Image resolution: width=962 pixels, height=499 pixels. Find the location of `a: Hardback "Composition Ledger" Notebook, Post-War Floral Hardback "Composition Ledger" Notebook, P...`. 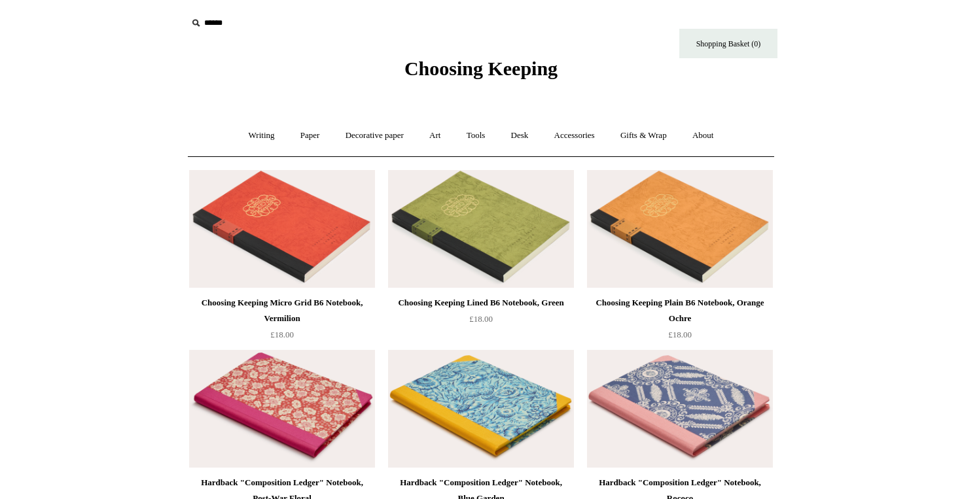

a: Hardback "Composition Ledger" Notebook, Post-War Floral Hardback "Composition Ledger" Notebook, P... is located at coordinates (282, 409).